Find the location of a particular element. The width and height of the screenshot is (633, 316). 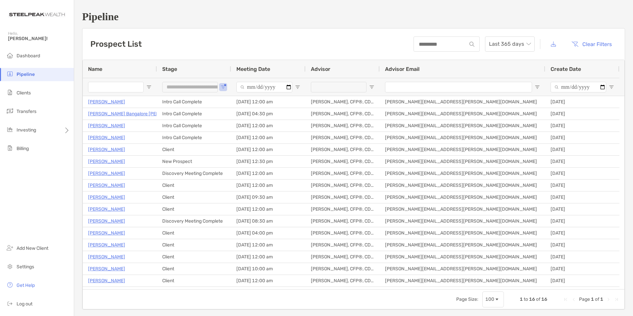

div: Page Size is located at coordinates (493, 299).